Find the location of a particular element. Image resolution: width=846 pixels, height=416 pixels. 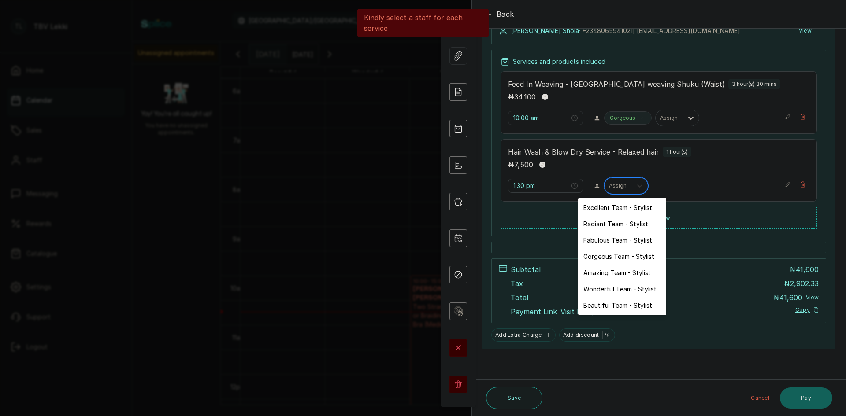

p: Tax is located at coordinates (517, 284).